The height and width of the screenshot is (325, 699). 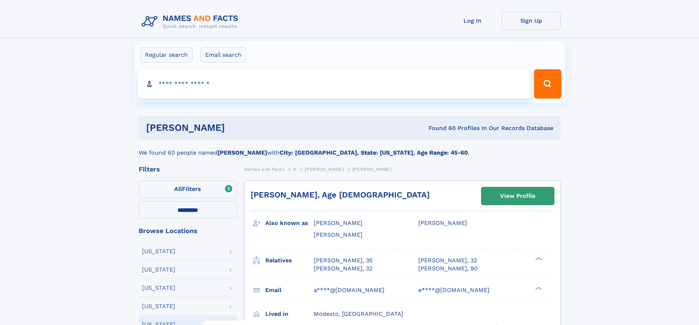 I want to click on label: Regular search, so click(x=166, y=55).